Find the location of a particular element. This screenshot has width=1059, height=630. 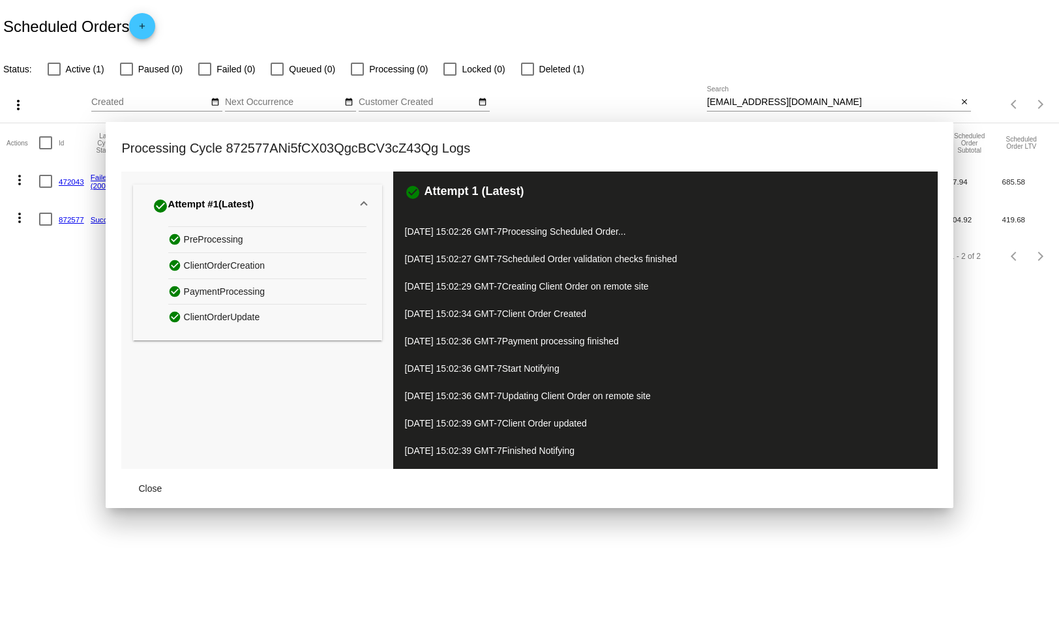

mat-cell: 97.94 is located at coordinates (976, 181).